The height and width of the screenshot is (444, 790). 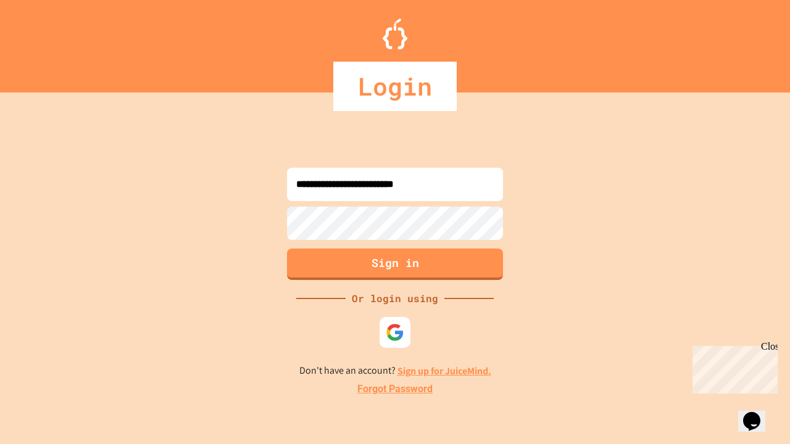 What do you see at coordinates (444, 371) in the screenshot?
I see `a: Sign up for JuiceMind.` at bounding box center [444, 371].